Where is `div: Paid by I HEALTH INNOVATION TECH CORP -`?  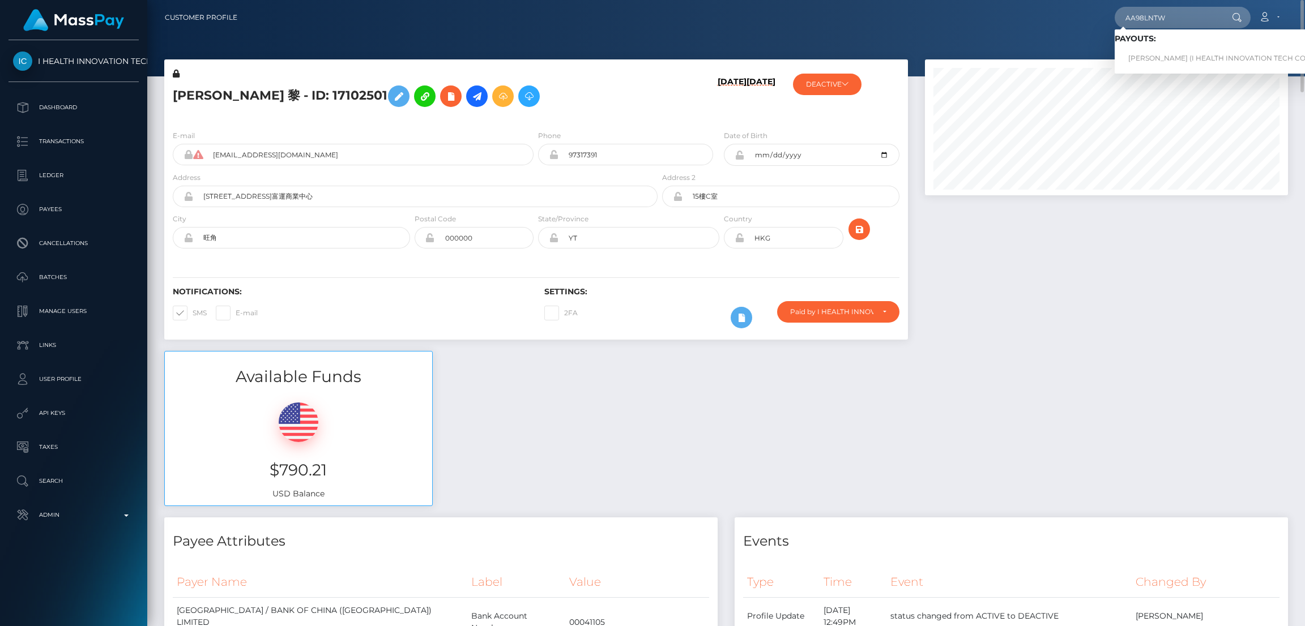
div: Paid by I HEALTH INNOVATION TECH CORP - is located at coordinates (832, 312).